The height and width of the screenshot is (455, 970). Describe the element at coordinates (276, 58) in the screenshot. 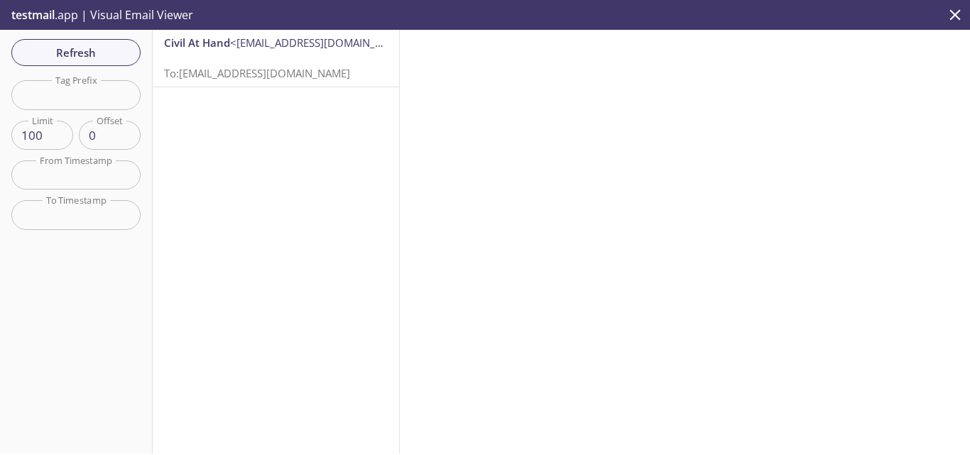

I see `nav: emails` at that location.